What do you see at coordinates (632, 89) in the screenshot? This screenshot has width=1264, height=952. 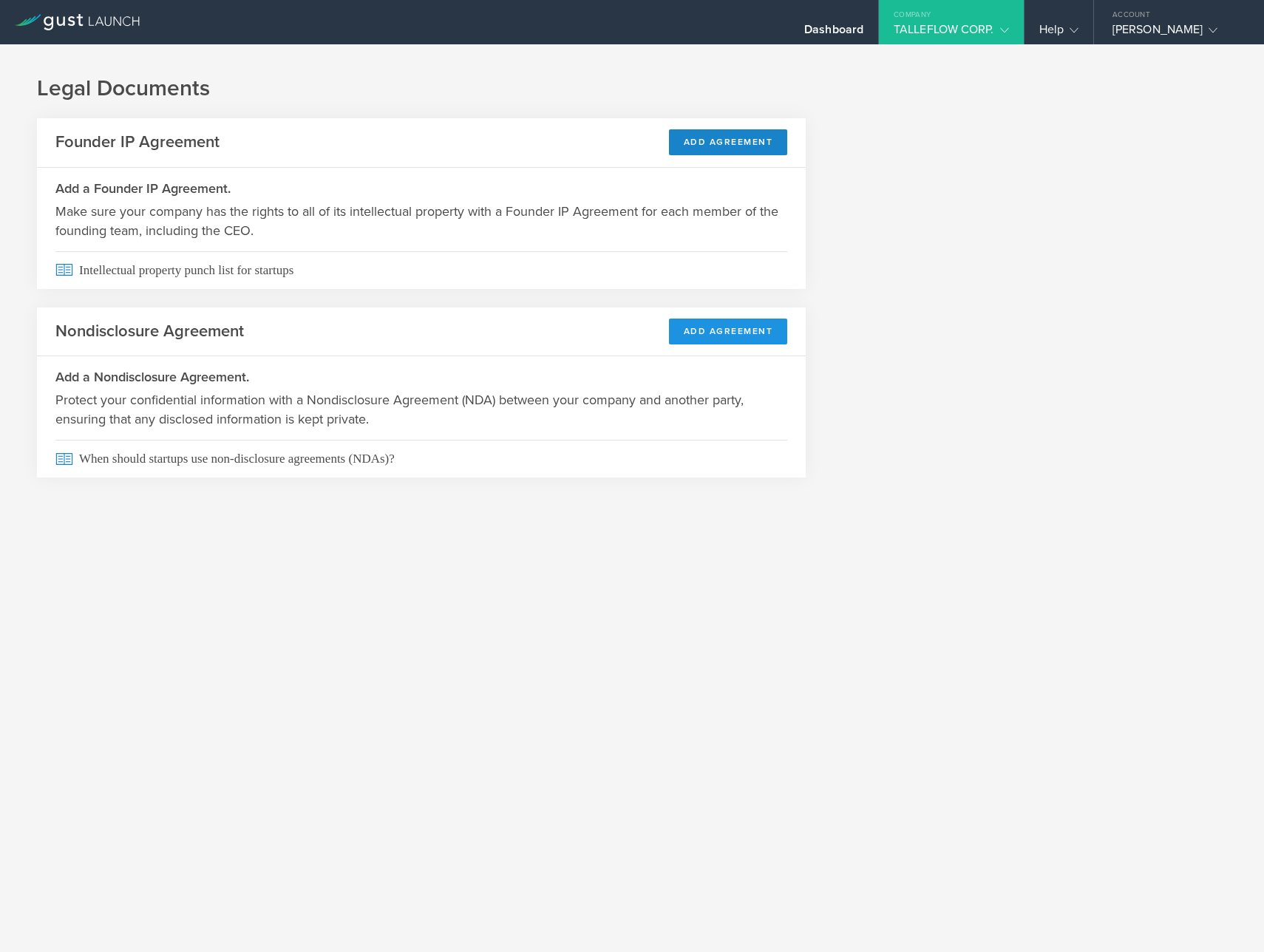 I see `h1: Legal Documents` at bounding box center [632, 89].